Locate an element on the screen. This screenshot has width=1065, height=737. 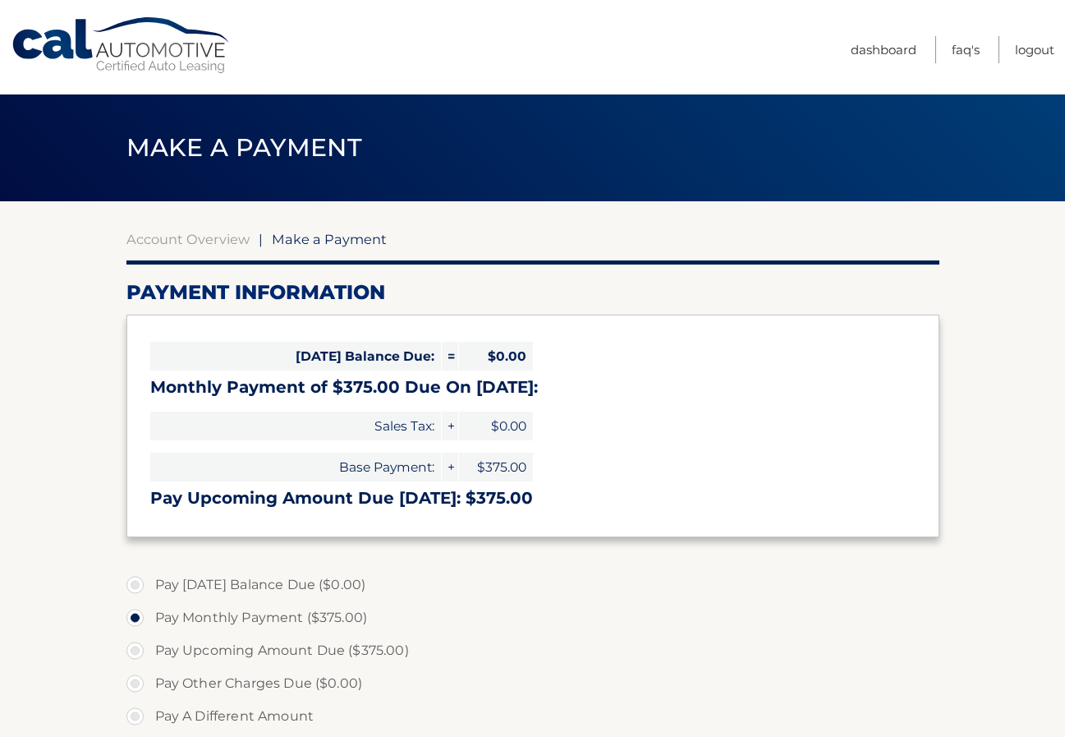
label: Pay A Different Amount is located at coordinates (533, 716).